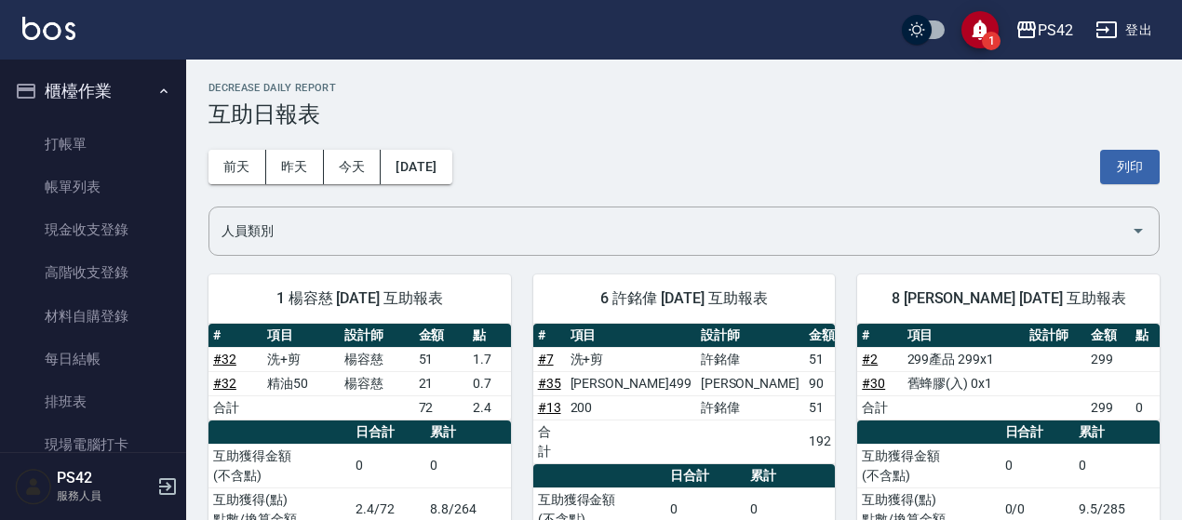 This screenshot has width=1182, height=520. Describe the element at coordinates (353, 167) in the screenshot. I see `button: 今天` at that location.